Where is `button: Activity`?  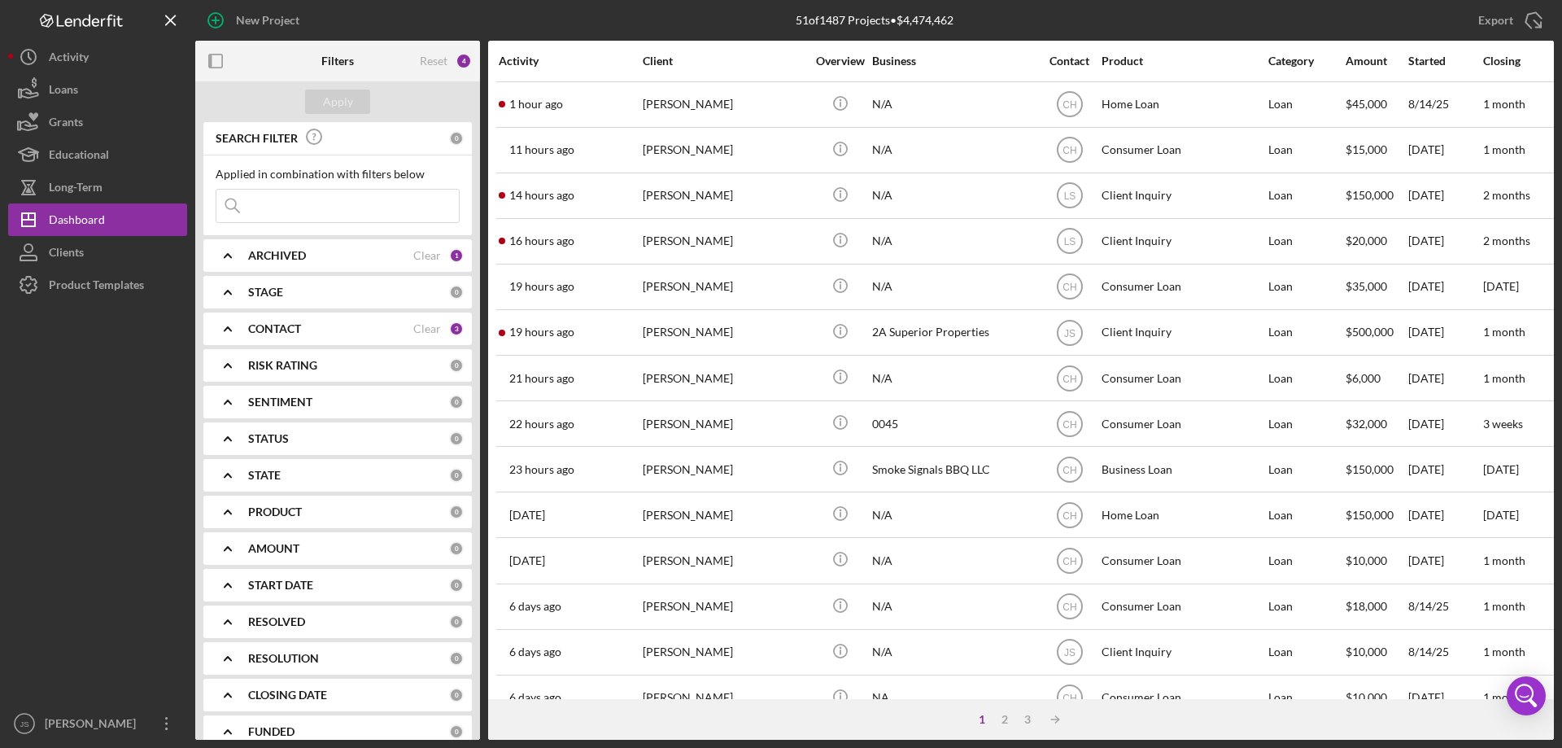 button: Activity is located at coordinates (98, 57).